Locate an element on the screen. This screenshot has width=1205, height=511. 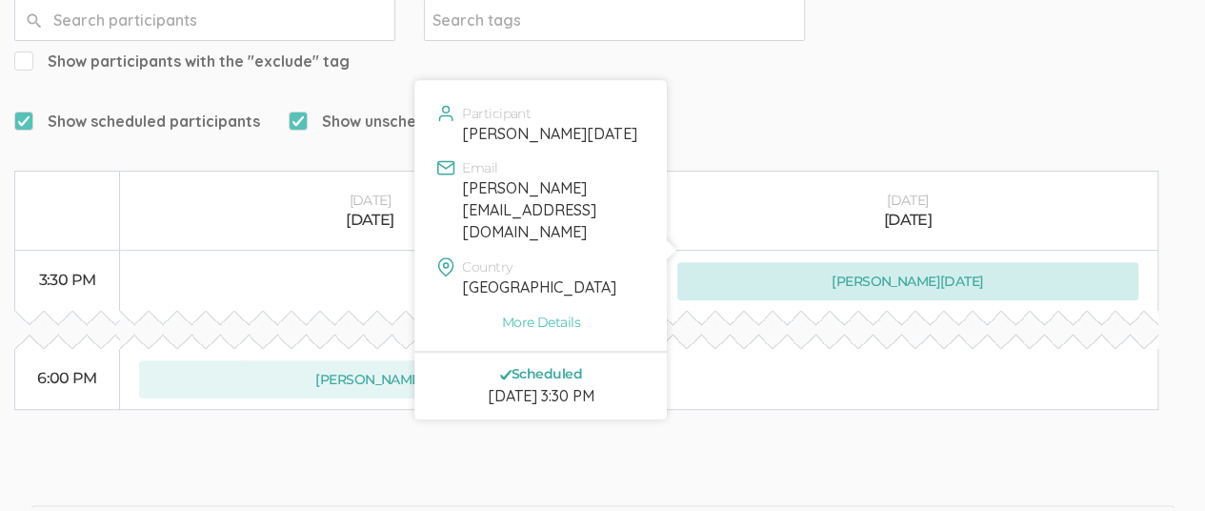
img: user.svg is located at coordinates (446, 113).